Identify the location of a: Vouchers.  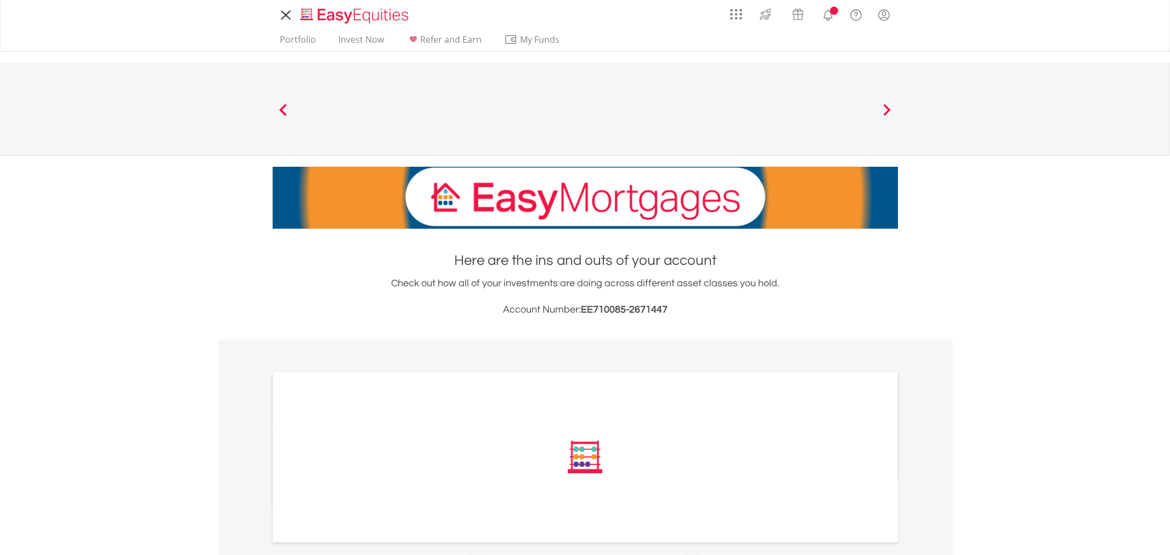
(797, 13).